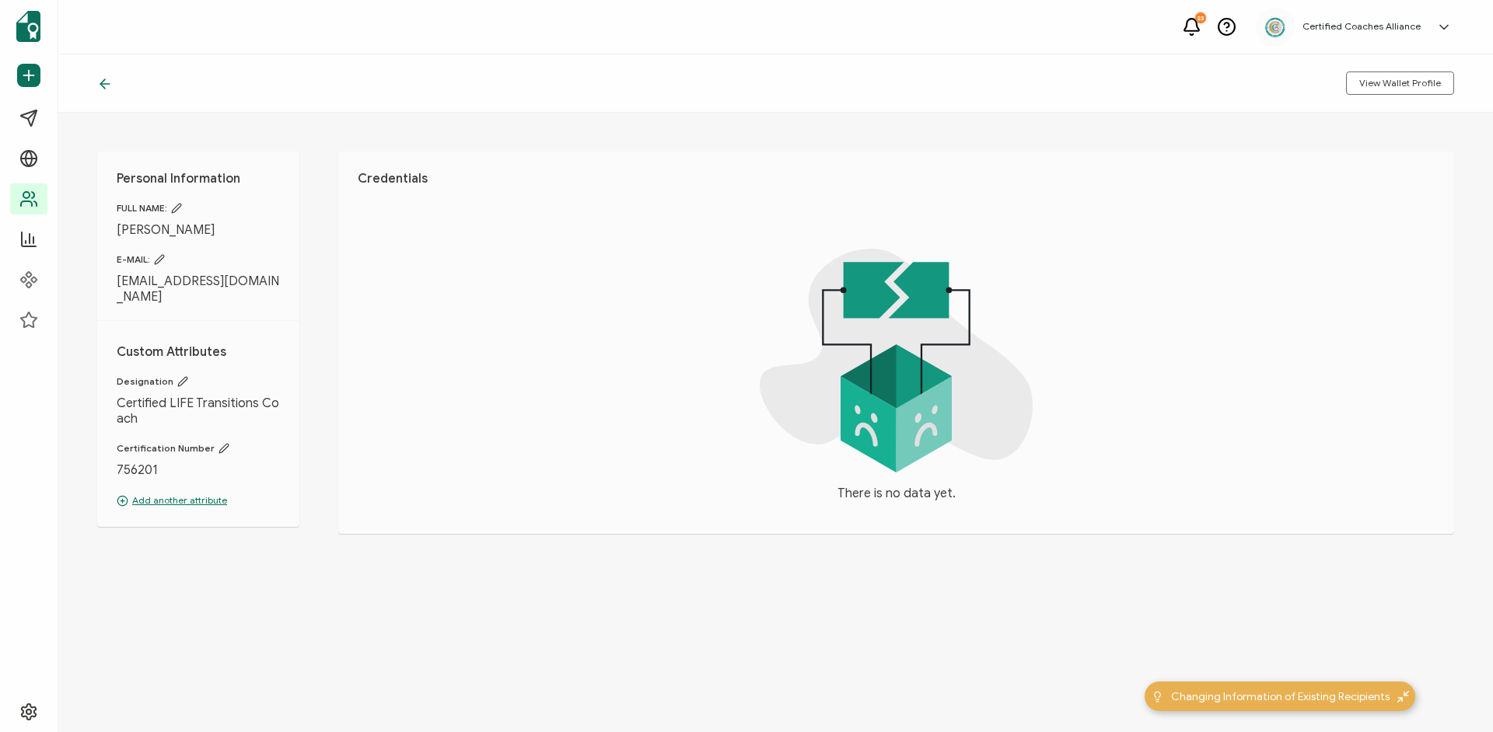 Image resolution: width=1493 pixels, height=732 pixels. Describe the element at coordinates (1280, 697) in the screenshot. I see `span: Changing Information of Existing Recipients` at that location.